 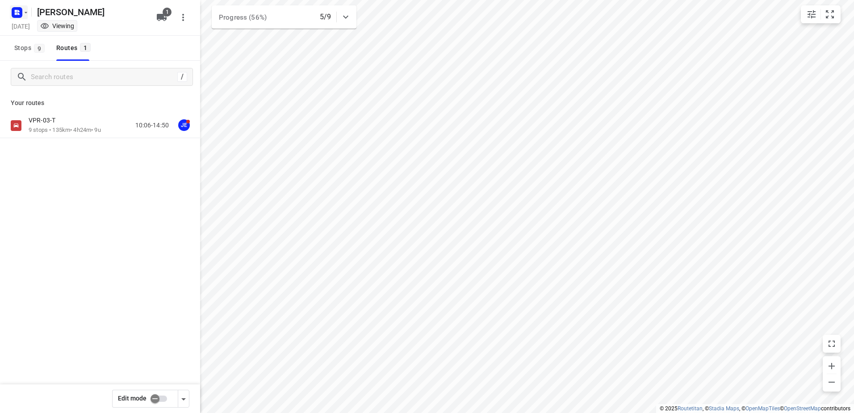 I want to click on p: VPR-03-T, so click(x=45, y=120).